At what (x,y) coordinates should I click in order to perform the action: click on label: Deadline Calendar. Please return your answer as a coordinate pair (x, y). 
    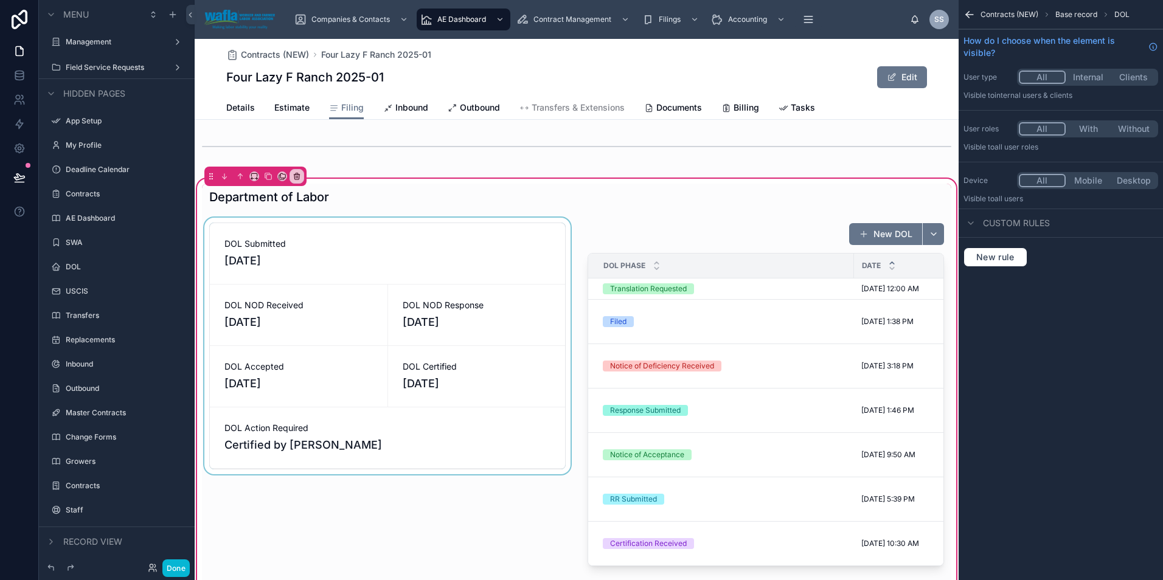
    Looking at the image, I should click on (125, 170).